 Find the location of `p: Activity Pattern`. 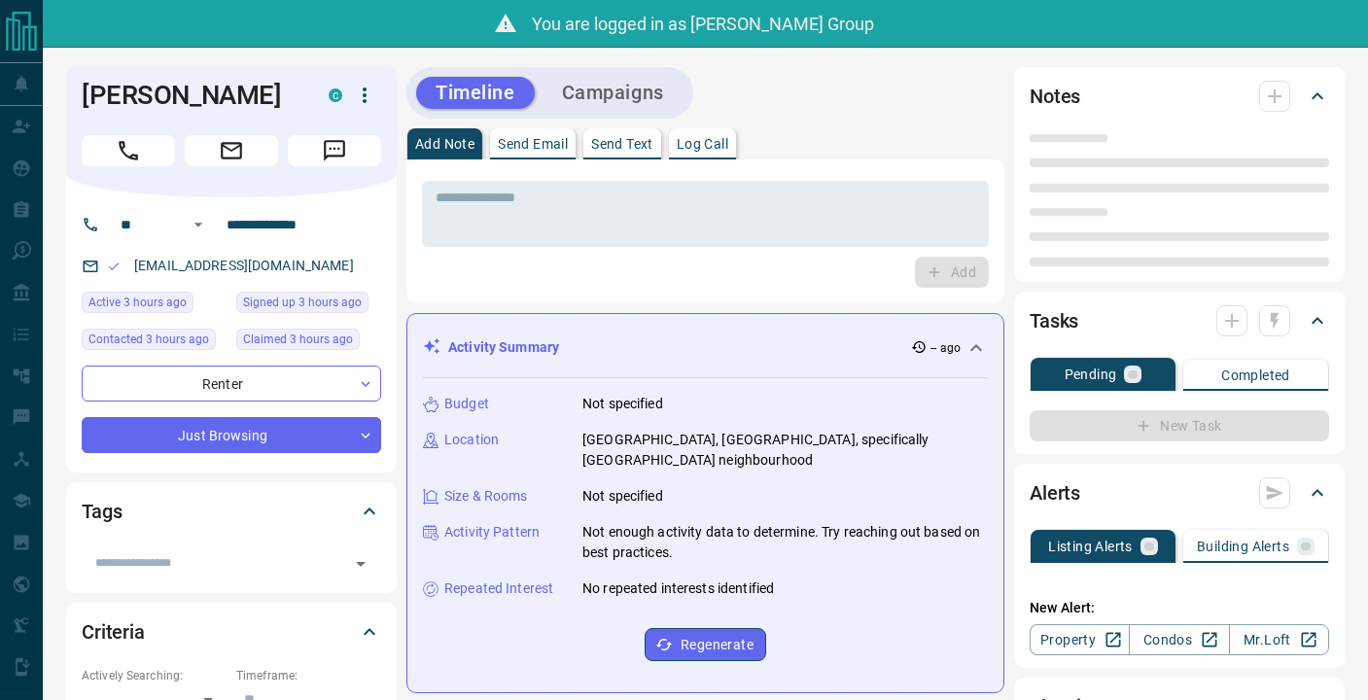

p: Activity Pattern is located at coordinates (492, 532).